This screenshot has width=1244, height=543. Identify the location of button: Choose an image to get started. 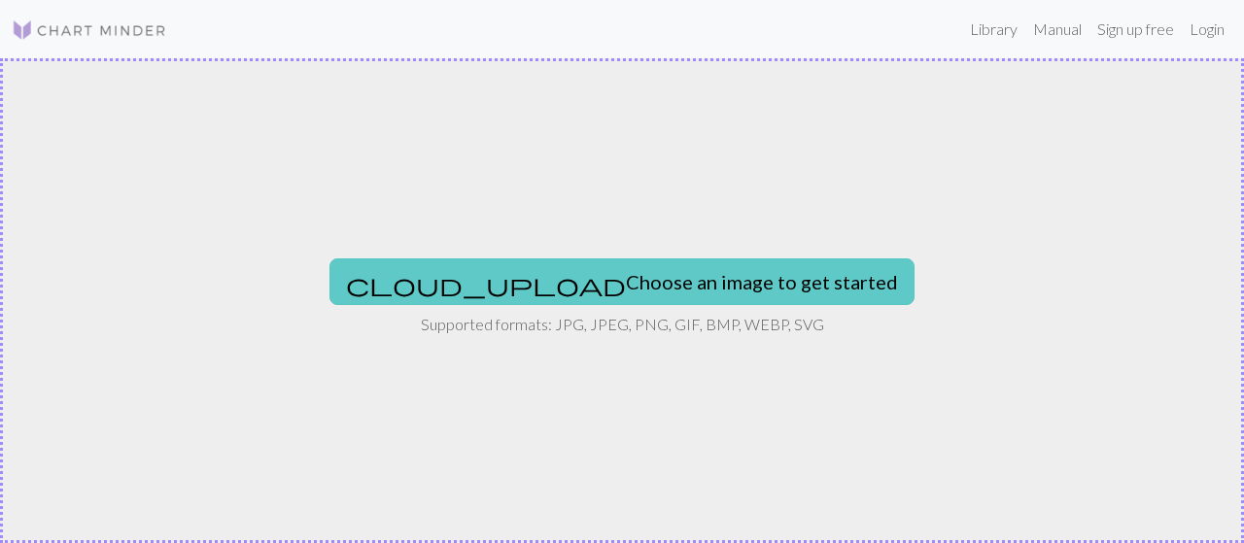
(622, 282).